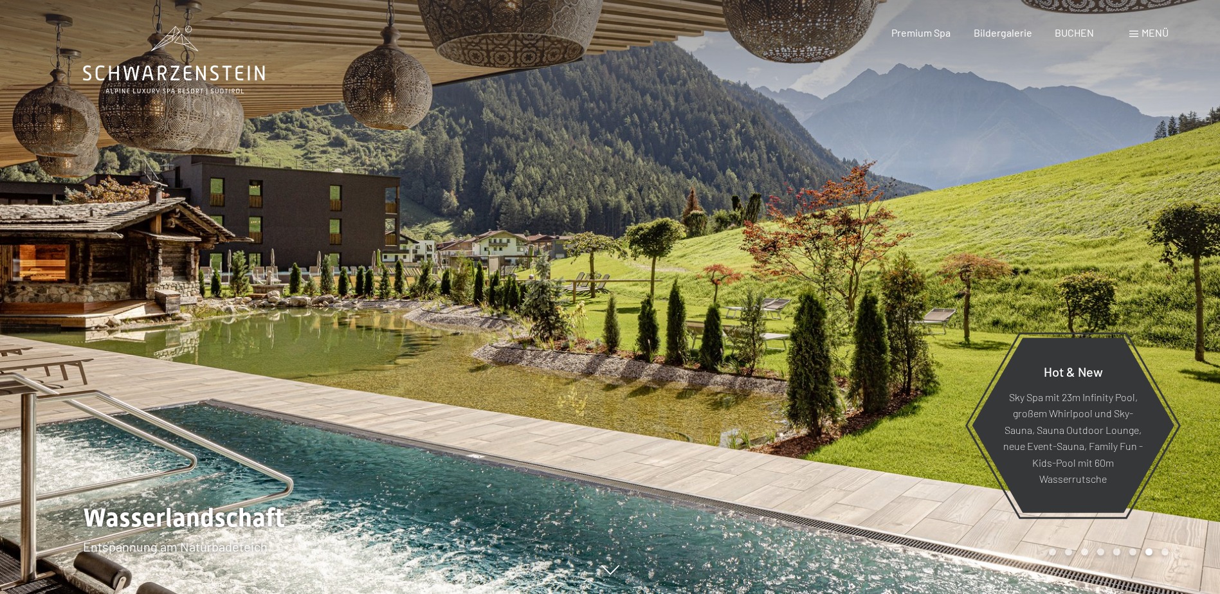  I want to click on span: BUCHEN, so click(1074, 32).